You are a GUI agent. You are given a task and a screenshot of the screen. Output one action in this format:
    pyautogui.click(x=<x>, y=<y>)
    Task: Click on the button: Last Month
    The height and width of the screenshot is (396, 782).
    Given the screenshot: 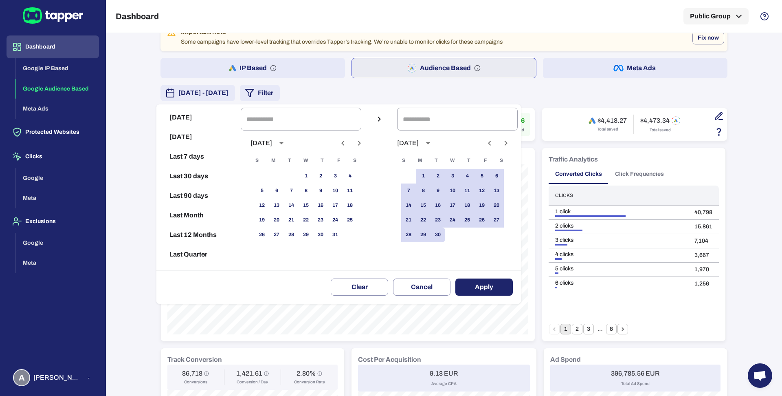 What is the action you would take?
    pyautogui.click(x=198, y=215)
    